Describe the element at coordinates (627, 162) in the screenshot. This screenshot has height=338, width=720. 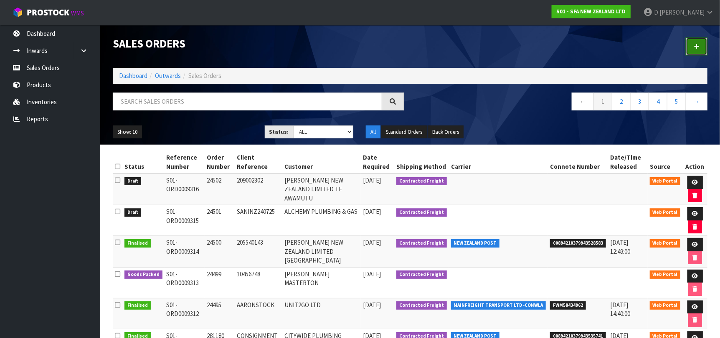
I see `th: Date/Time Released` at that location.